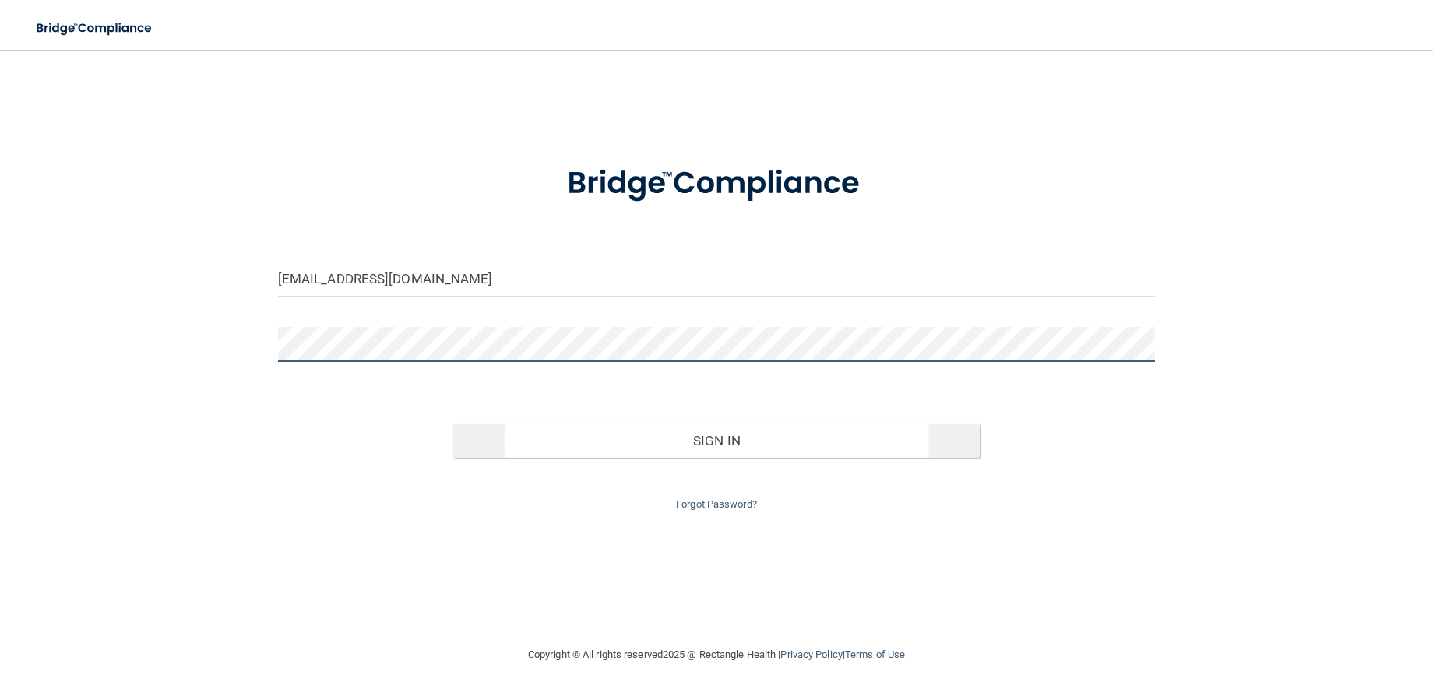 The width and height of the screenshot is (1433, 696). Describe the element at coordinates (875, 654) in the screenshot. I see `a: Terms of Use` at that location.